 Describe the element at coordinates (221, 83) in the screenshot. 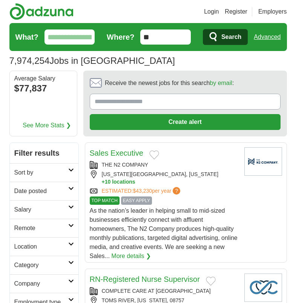

I see `a: by email` at that location.